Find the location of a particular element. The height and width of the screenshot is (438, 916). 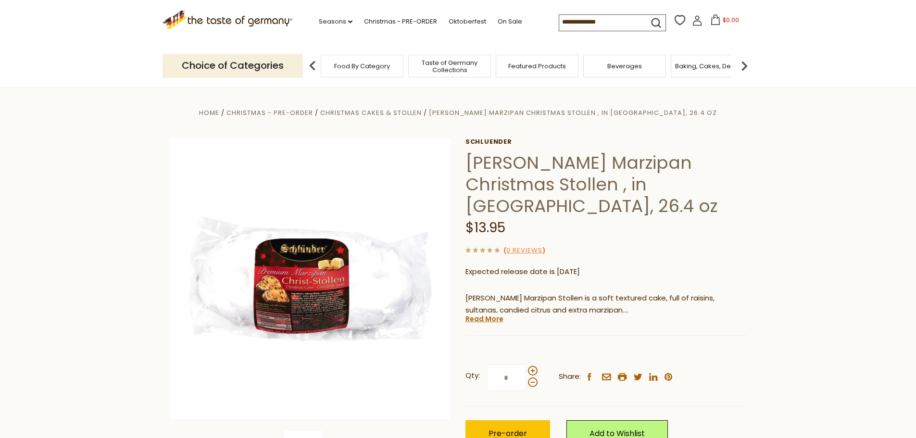

span: $0.00 is located at coordinates (731, 20).